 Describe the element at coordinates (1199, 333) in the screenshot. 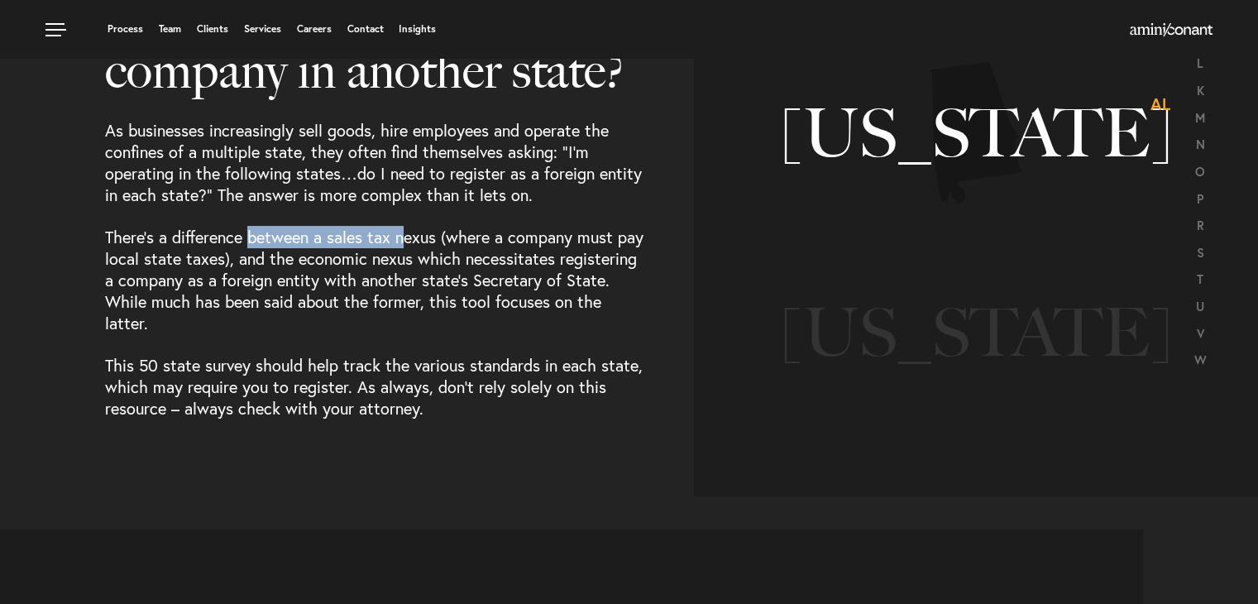

I see `a: V` at that location.